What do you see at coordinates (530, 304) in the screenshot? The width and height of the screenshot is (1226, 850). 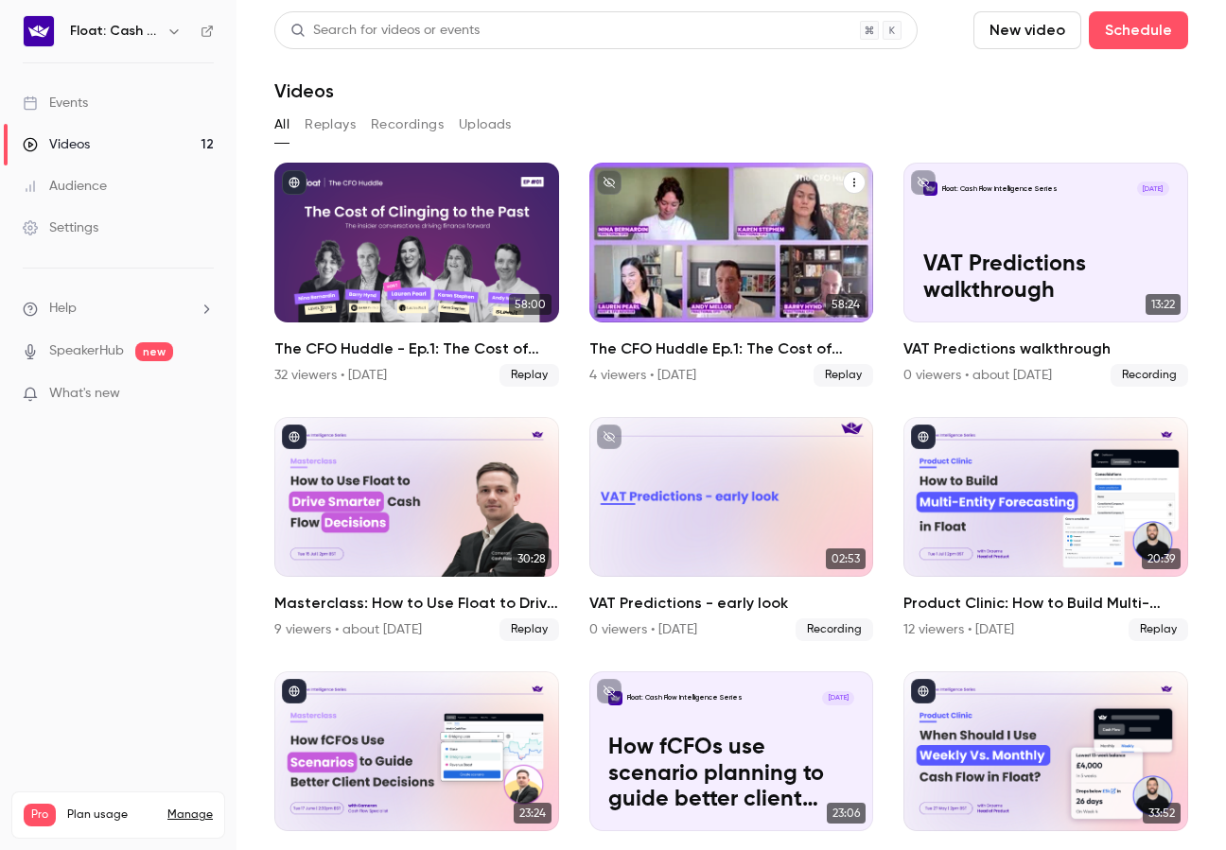 I see `span: 58:00` at bounding box center [530, 304].